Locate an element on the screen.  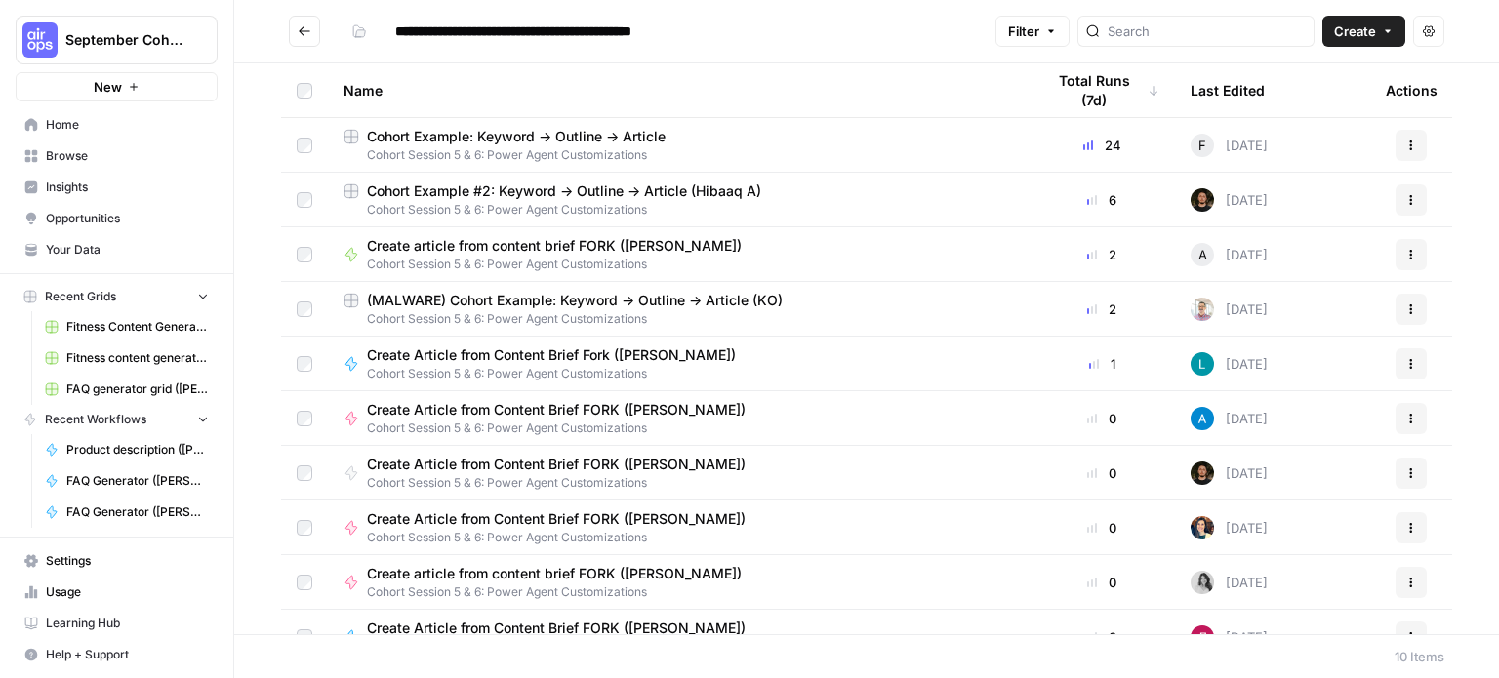
img: 46oskw75a0b6ifjb5gtmemov6r07 is located at coordinates (1202, 528).